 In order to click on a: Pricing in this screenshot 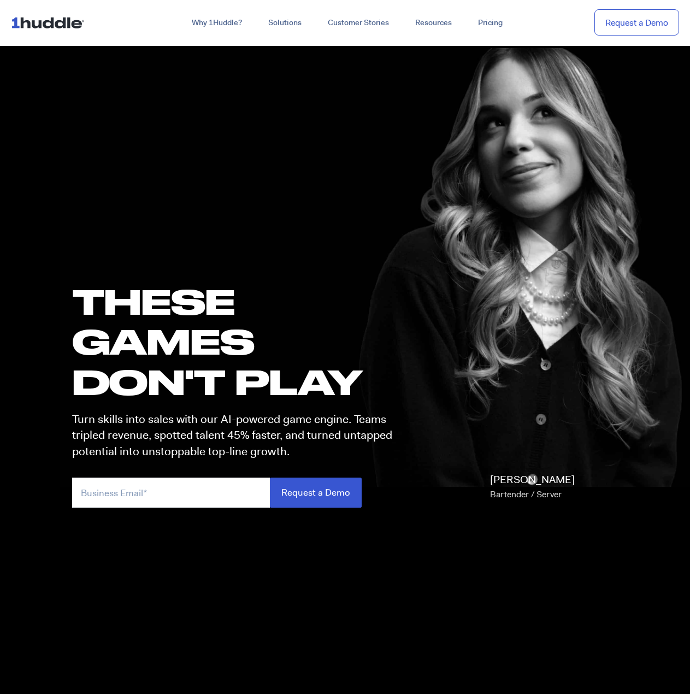, I will do `click(490, 23)`.